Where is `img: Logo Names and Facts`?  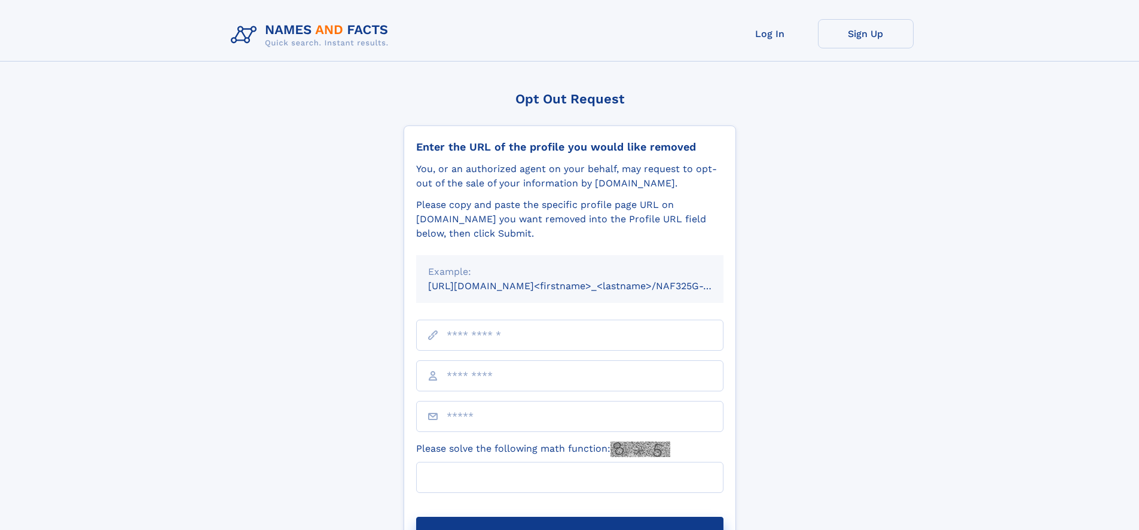 img: Logo Names and Facts is located at coordinates (312, 35).